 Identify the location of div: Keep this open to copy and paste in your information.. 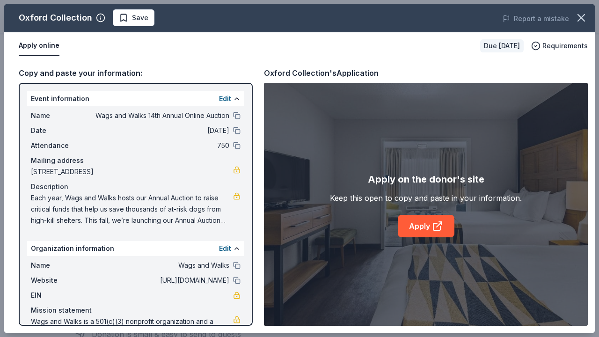
(426, 198).